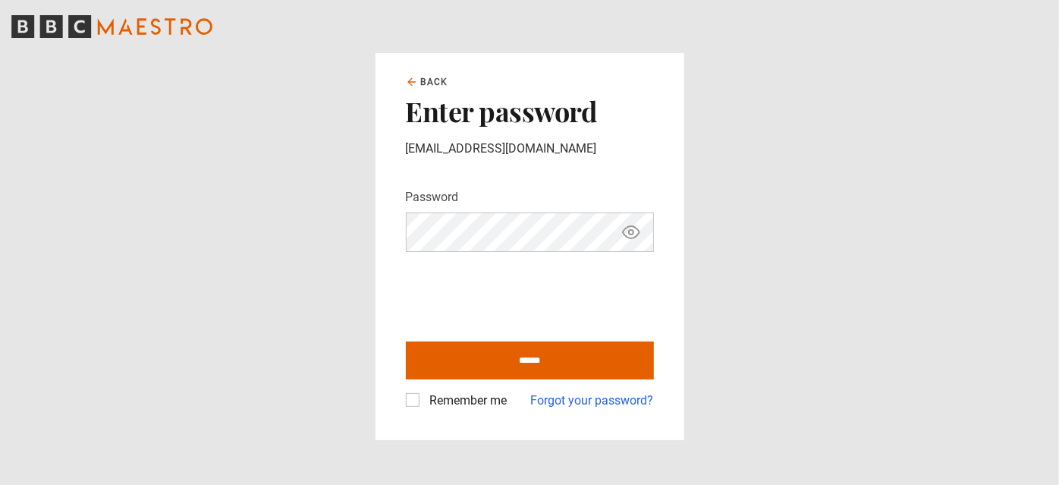 The height and width of the screenshot is (485, 1059). Describe the element at coordinates (592, 400) in the screenshot. I see `a: Forgot your password?` at that location.